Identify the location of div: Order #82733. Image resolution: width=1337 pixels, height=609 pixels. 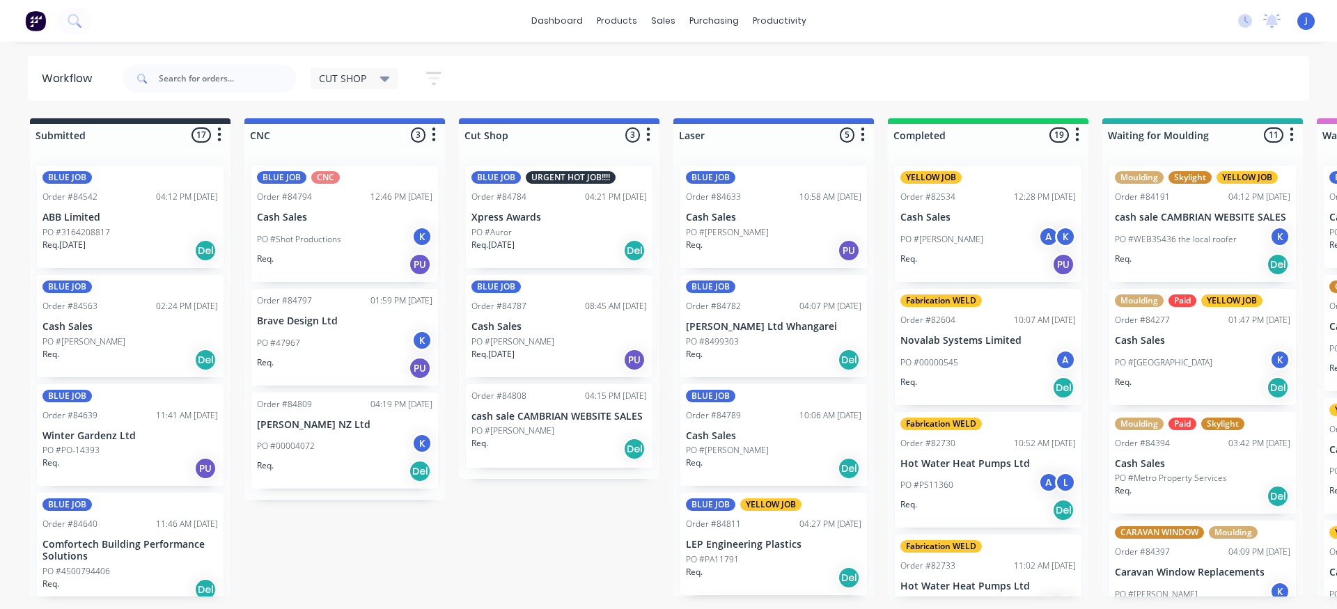
(927, 566).